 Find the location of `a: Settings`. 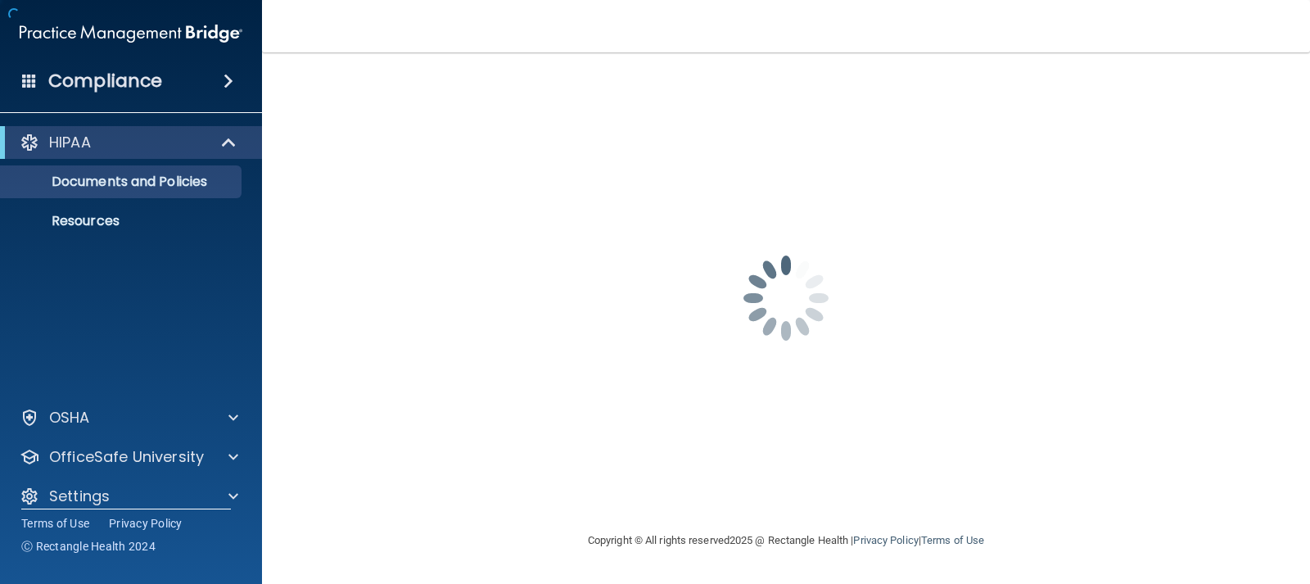

a: Settings is located at coordinates (129, 496).